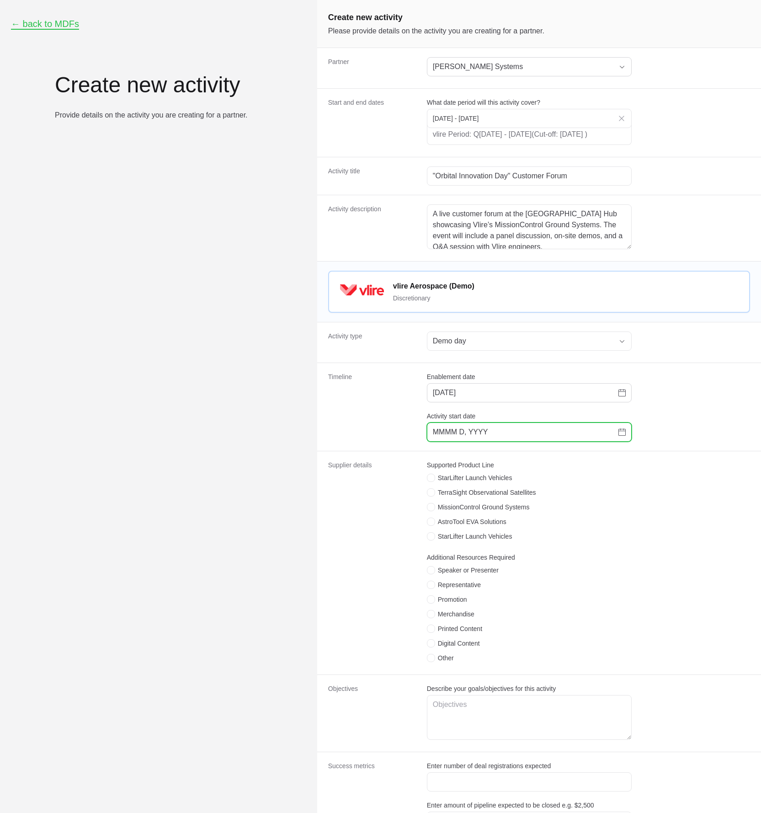  Describe the element at coordinates (529, 118) in the screenshot. I see `input: DD MMM YYYY - DD MMM YYYY` at that location.